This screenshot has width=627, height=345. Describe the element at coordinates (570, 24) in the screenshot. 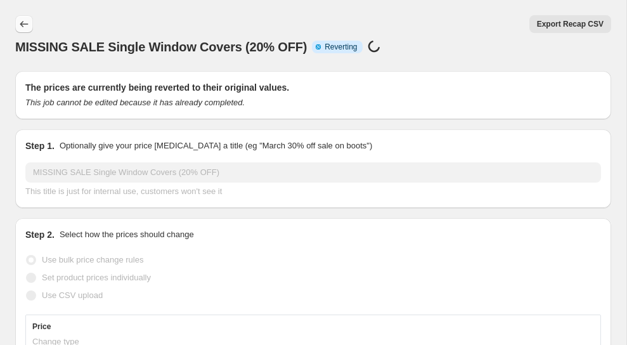

I see `button: Export Recap CSV` at that location.